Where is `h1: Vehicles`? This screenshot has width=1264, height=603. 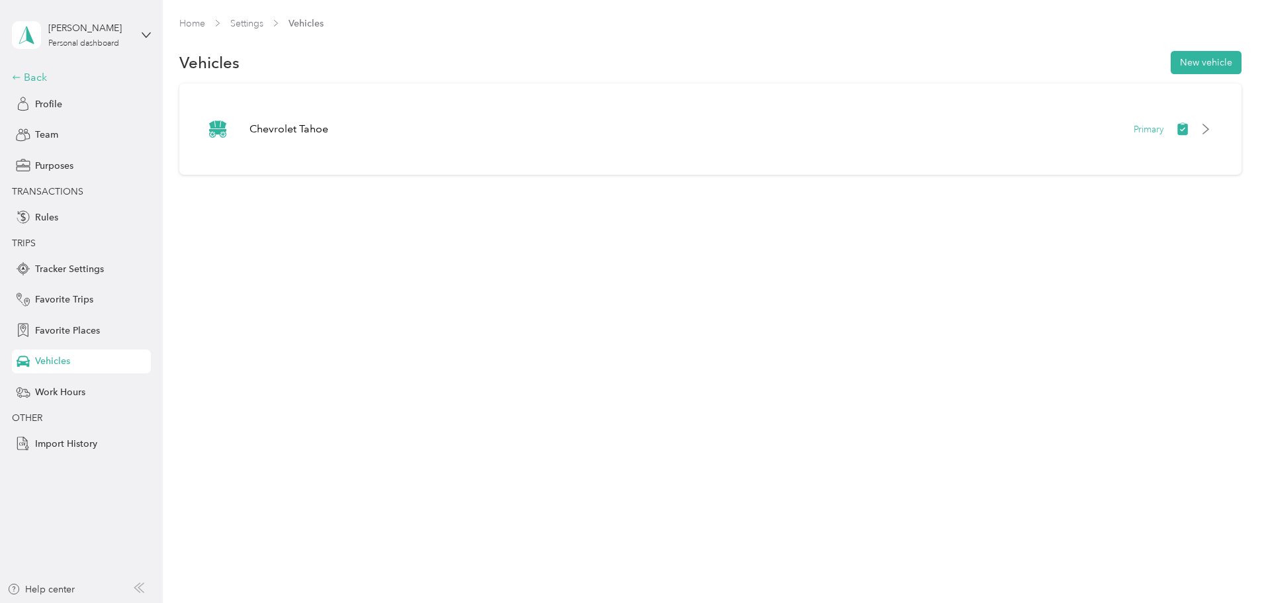 h1: Vehicles is located at coordinates (209, 62).